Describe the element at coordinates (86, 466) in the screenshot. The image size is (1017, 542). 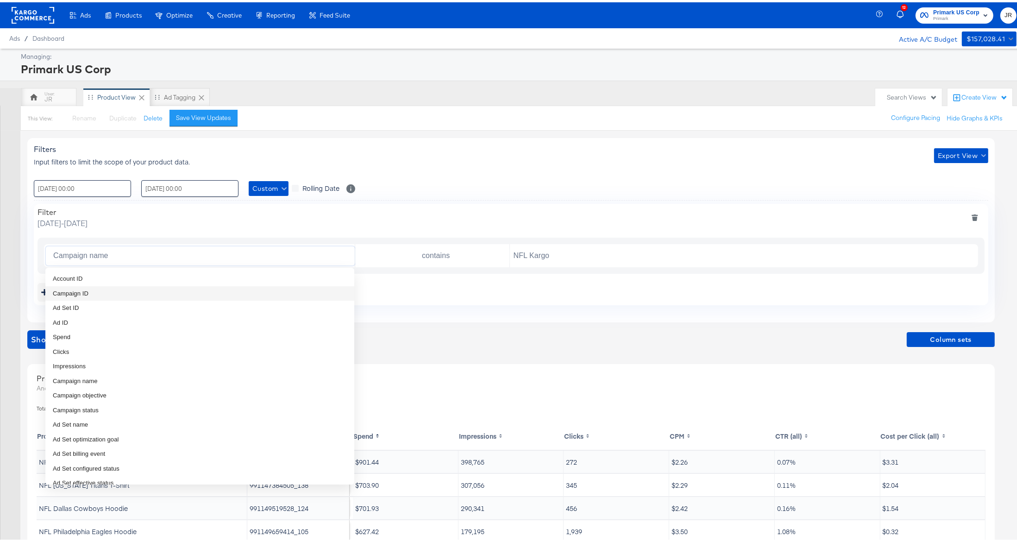
I see `span: Ad Set configured status` at that location.